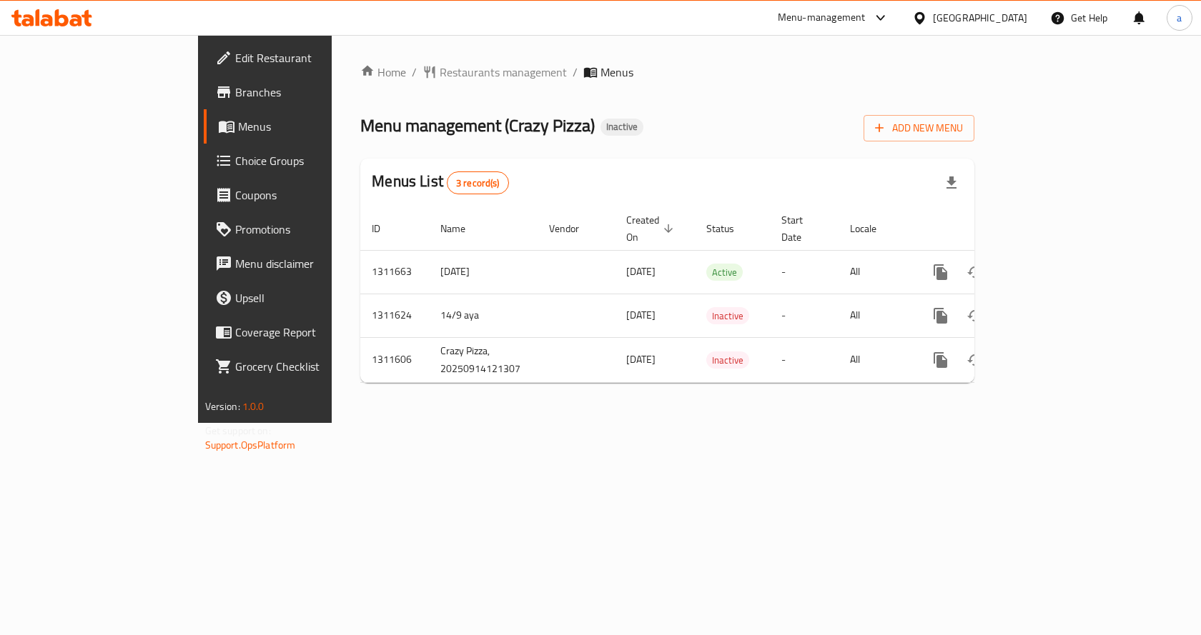 The height and width of the screenshot is (635, 1201). I want to click on a: Support.OpsPlatform, so click(250, 445).